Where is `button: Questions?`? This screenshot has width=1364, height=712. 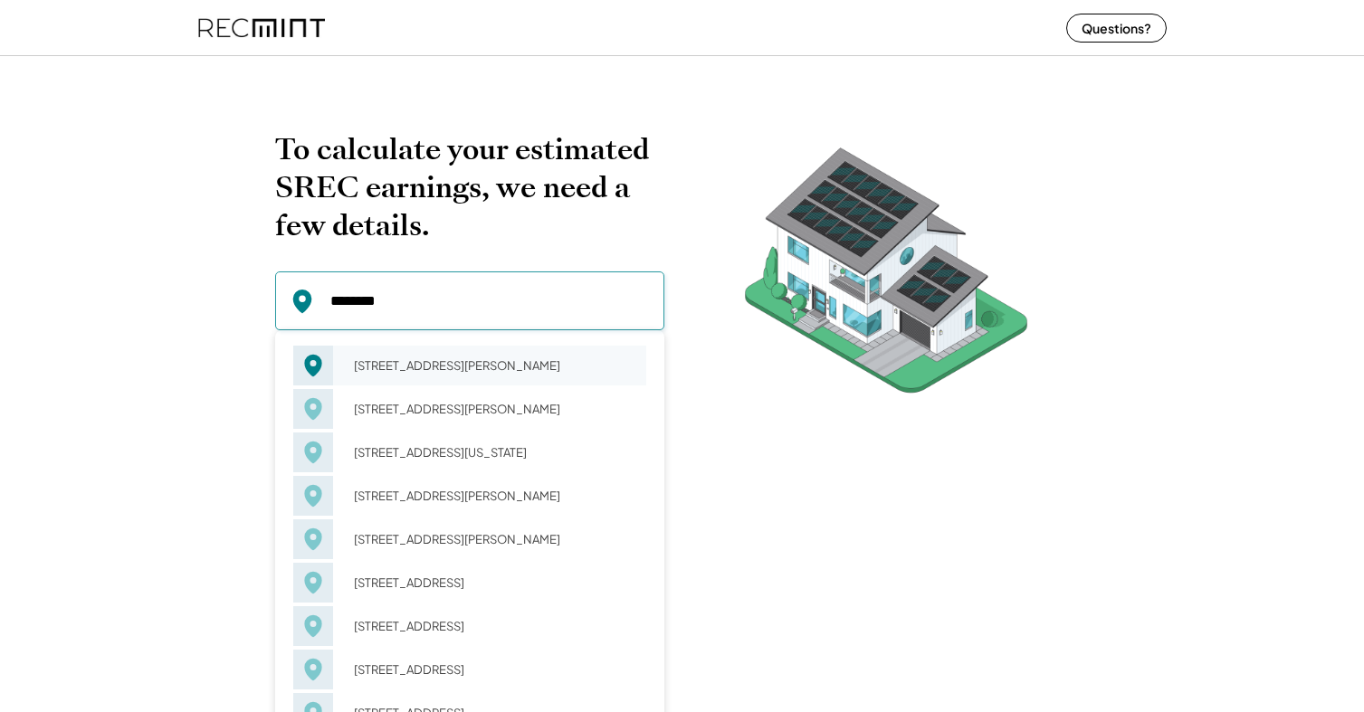 button: Questions? is located at coordinates (1116, 28).